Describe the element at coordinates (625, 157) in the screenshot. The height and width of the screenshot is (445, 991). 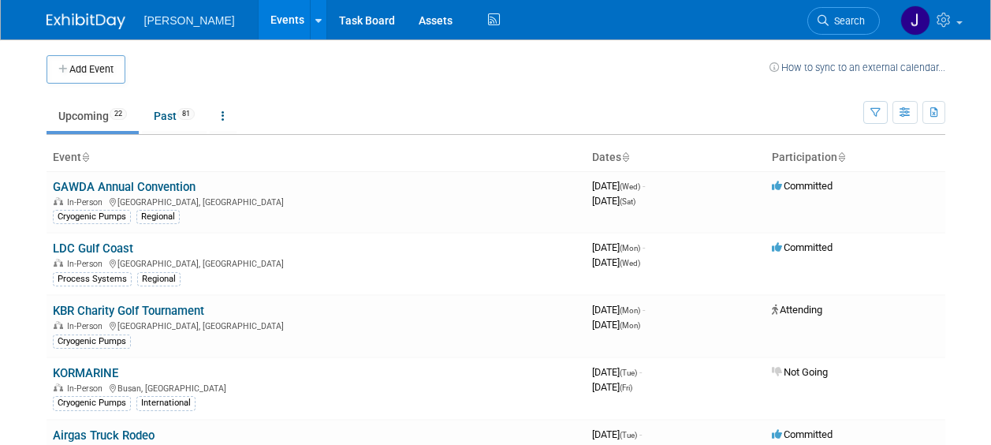
I see `a: Sort by Start Date` at that location.